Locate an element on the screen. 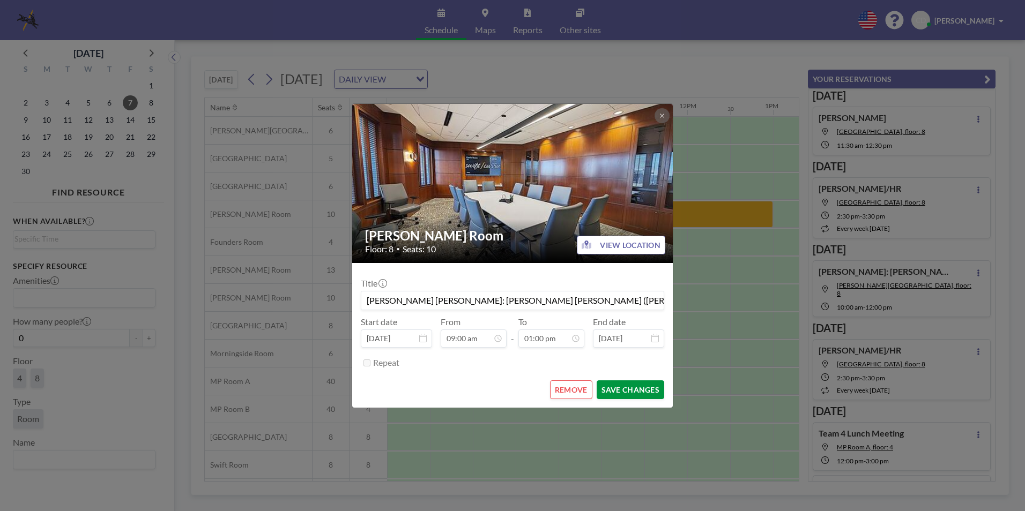  span: Seats: 10 is located at coordinates (419, 249).